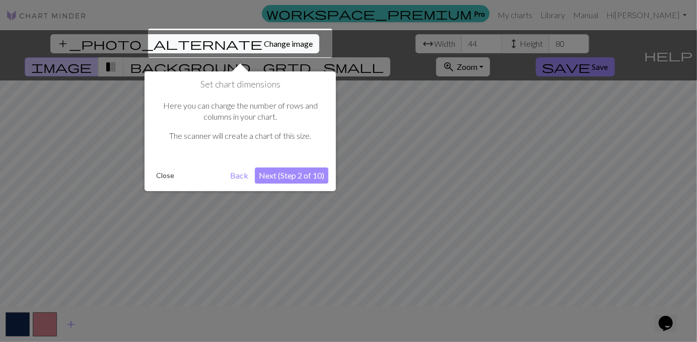 The image size is (697, 342). What do you see at coordinates (240, 131) in the screenshot?
I see `div: Set chart dimensions` at bounding box center [240, 131].